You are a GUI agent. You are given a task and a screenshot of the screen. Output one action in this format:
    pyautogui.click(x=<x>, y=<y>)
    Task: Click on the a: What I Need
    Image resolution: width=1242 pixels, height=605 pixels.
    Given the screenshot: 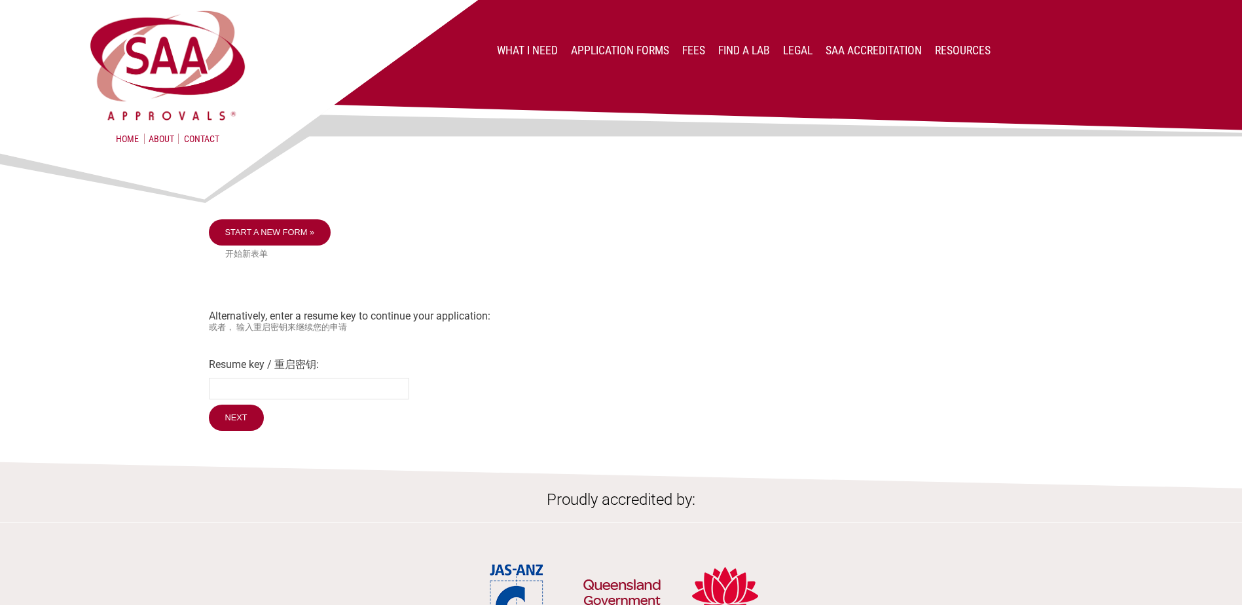 What is the action you would take?
    pyautogui.click(x=527, y=50)
    